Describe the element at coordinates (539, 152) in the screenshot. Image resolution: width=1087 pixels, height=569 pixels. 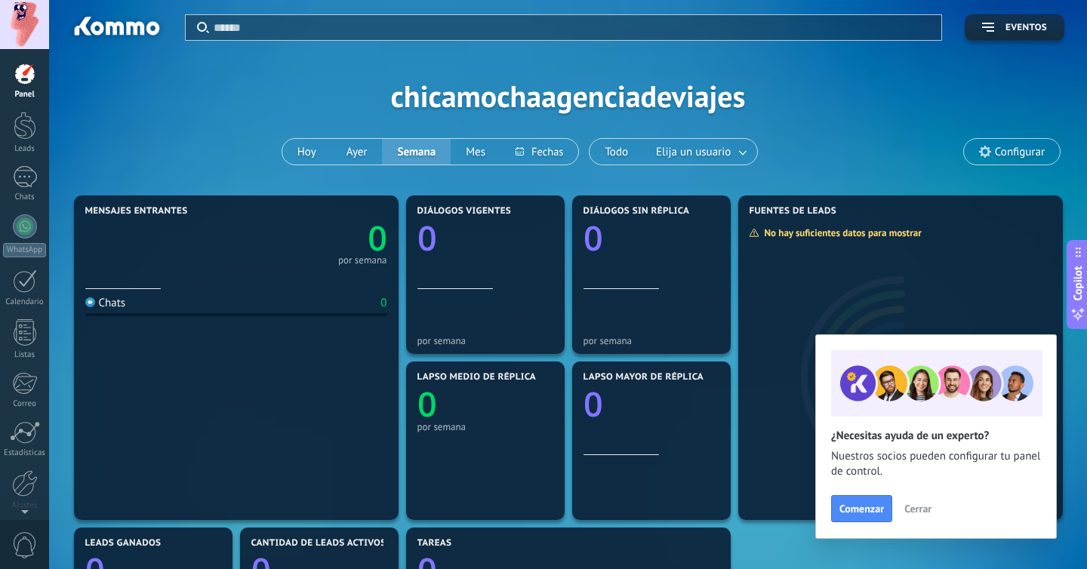
I see `button: Fechas` at that location.